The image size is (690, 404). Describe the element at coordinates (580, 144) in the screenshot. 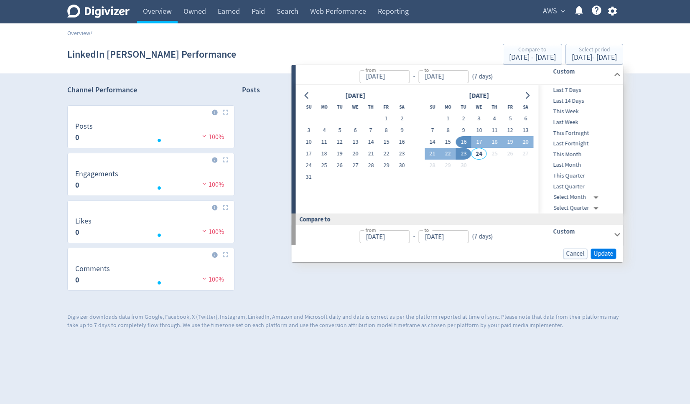

I see `span: Last Fortnight` at that location.